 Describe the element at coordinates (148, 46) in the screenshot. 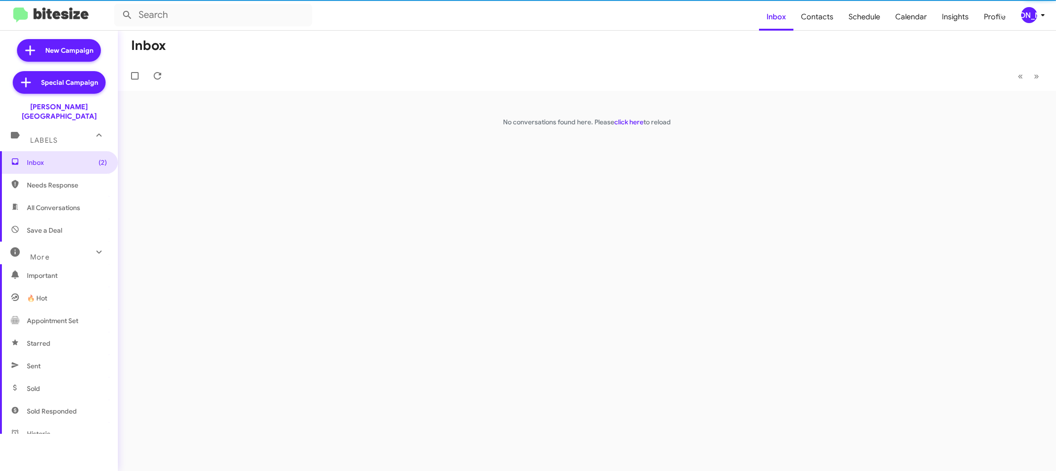

I see `h1: Inbox` at that location.